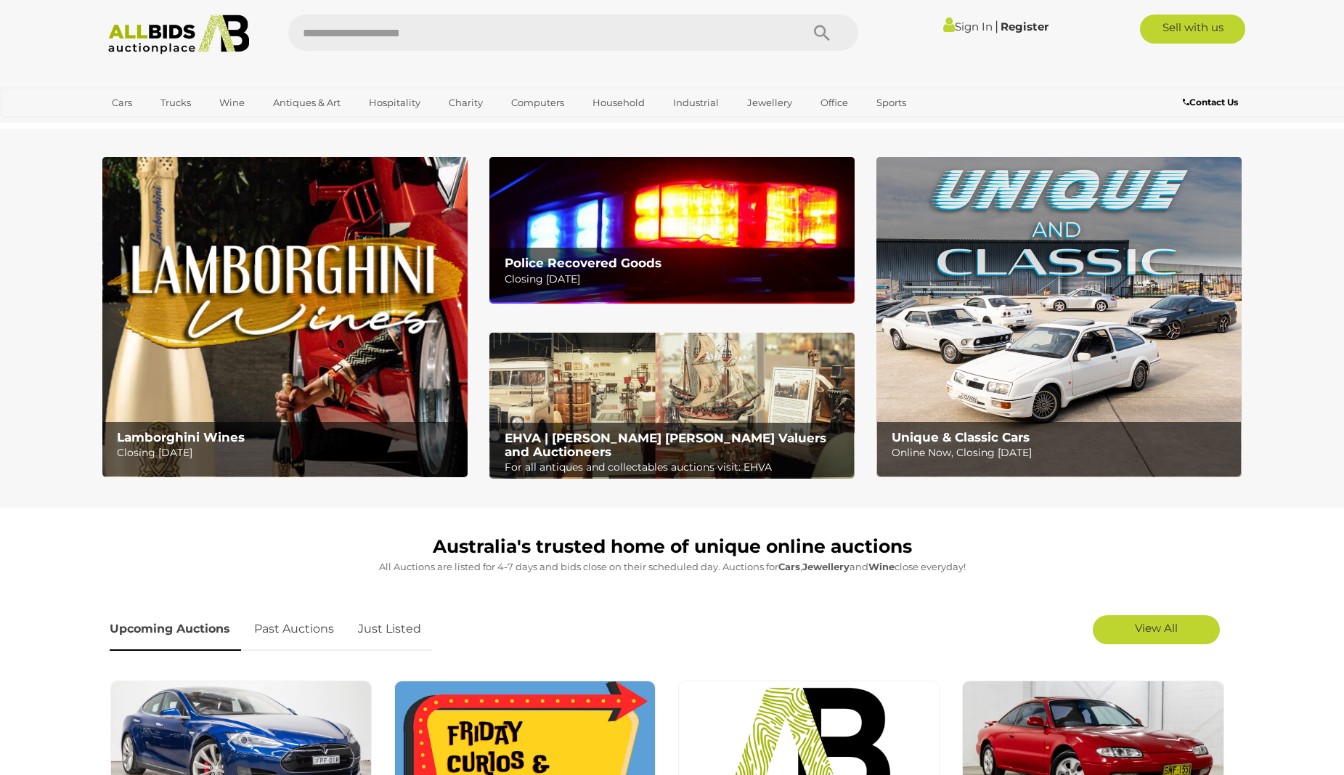 This screenshot has height=775, width=1344. Describe the element at coordinates (537, 102) in the screenshot. I see `a: Computers` at that location.